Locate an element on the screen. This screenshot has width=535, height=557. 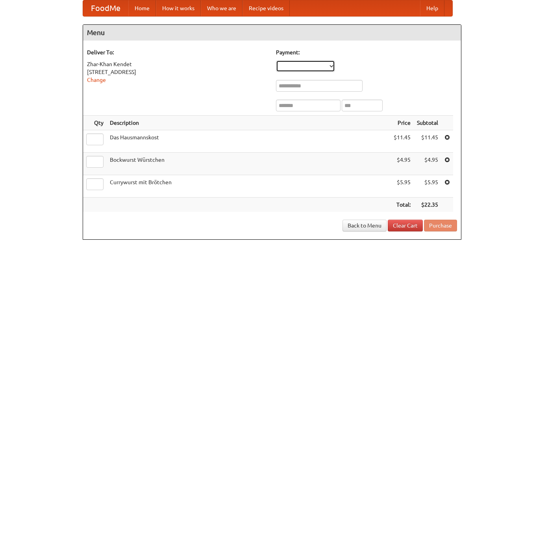
h5: Deliver To: is located at coordinates (178, 52).